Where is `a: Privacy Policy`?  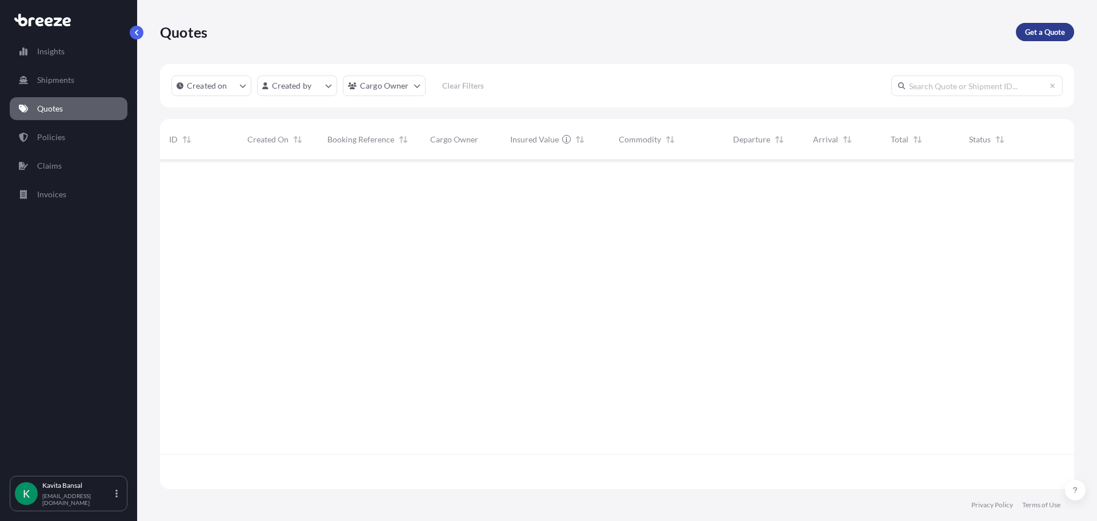 a: Privacy Policy is located at coordinates (992, 505).